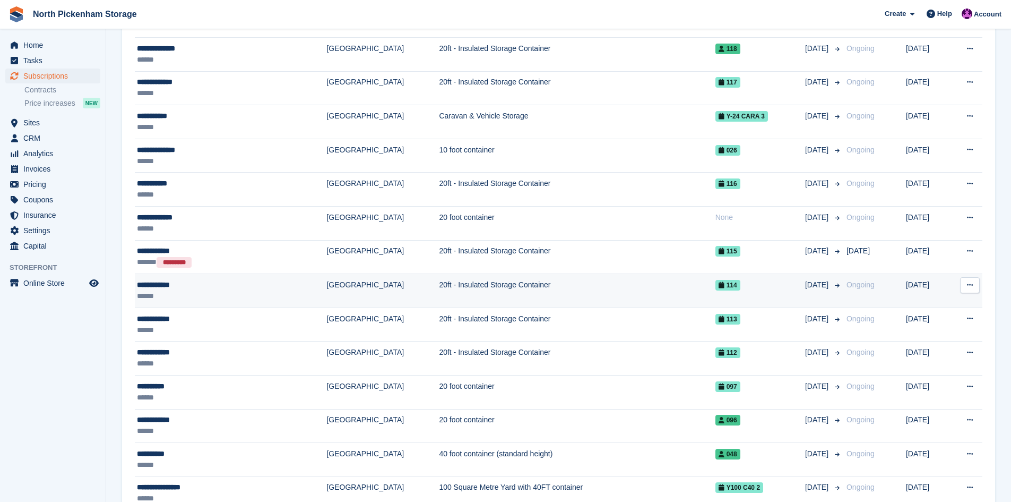 The width and height of the screenshot is (1011, 502). Describe the element at coordinates (85, 14) in the screenshot. I see `a: North Pickenham Storage` at that location.